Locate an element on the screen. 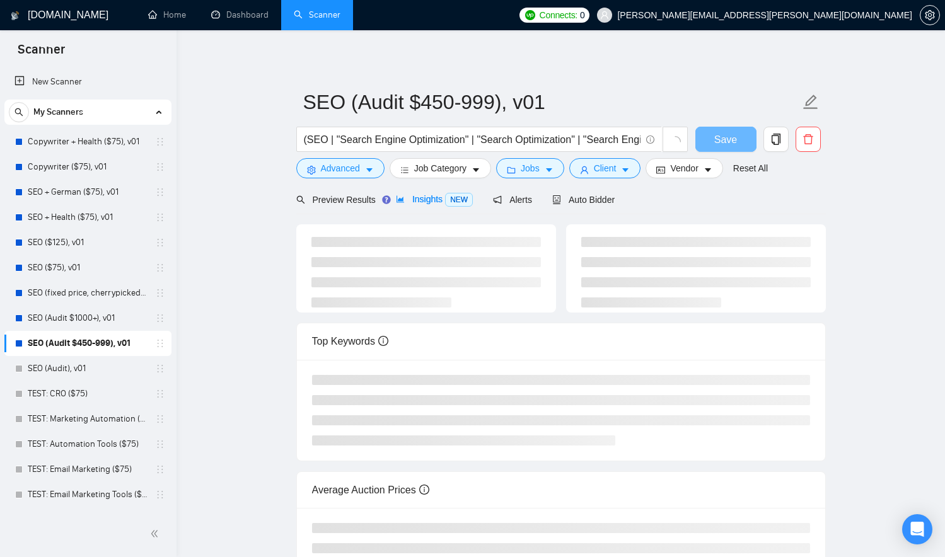  div: Top Keywords is located at coordinates (561, 341).